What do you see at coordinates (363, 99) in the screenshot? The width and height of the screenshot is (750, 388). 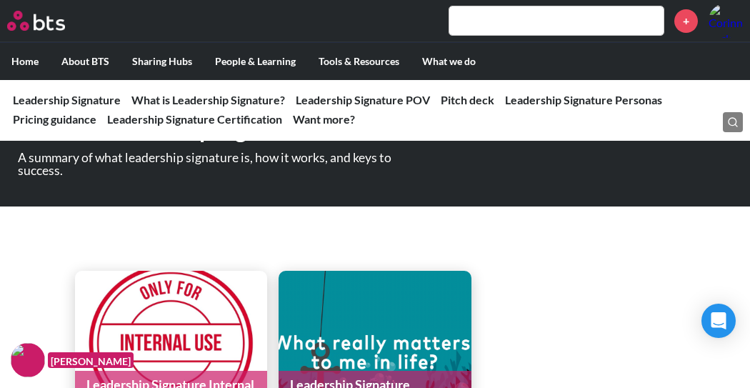 I see `a: Leadership Signature POV` at bounding box center [363, 99].